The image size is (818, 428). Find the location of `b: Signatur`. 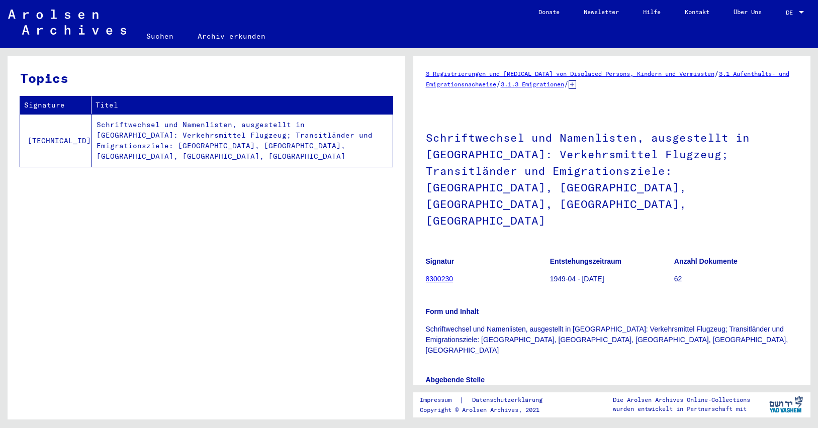

b: Signatur is located at coordinates (440, 261).